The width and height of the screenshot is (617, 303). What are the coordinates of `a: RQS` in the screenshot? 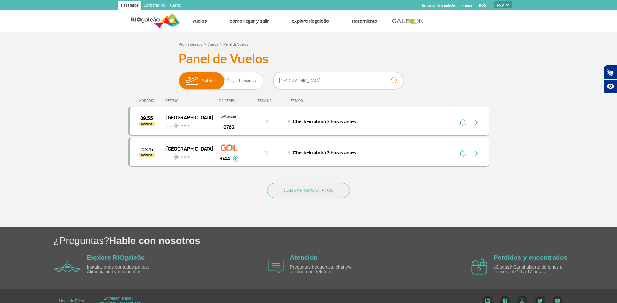 It's located at (483, 5).